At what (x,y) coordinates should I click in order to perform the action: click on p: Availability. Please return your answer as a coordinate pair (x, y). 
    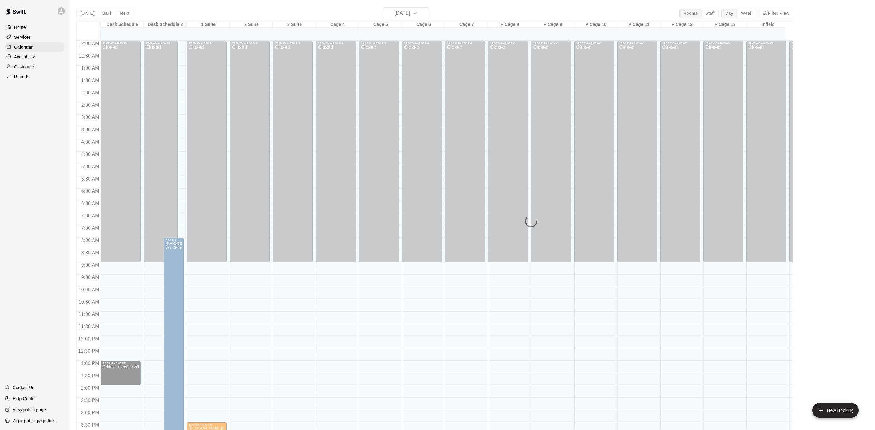
    Looking at the image, I should click on (25, 57).